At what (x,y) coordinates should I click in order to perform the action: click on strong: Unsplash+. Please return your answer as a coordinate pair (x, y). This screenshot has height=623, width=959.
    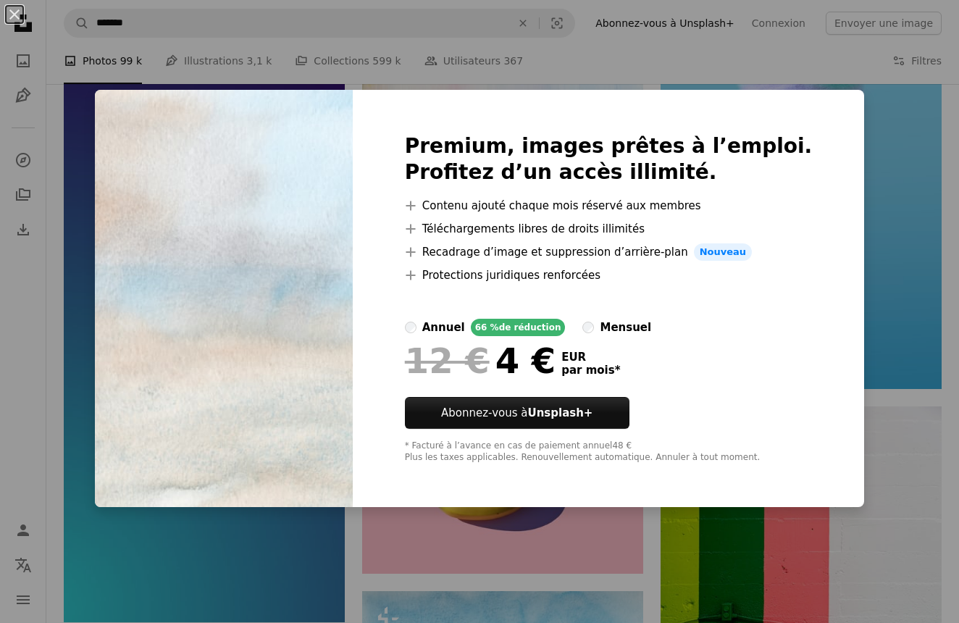
    Looking at the image, I should click on (560, 413).